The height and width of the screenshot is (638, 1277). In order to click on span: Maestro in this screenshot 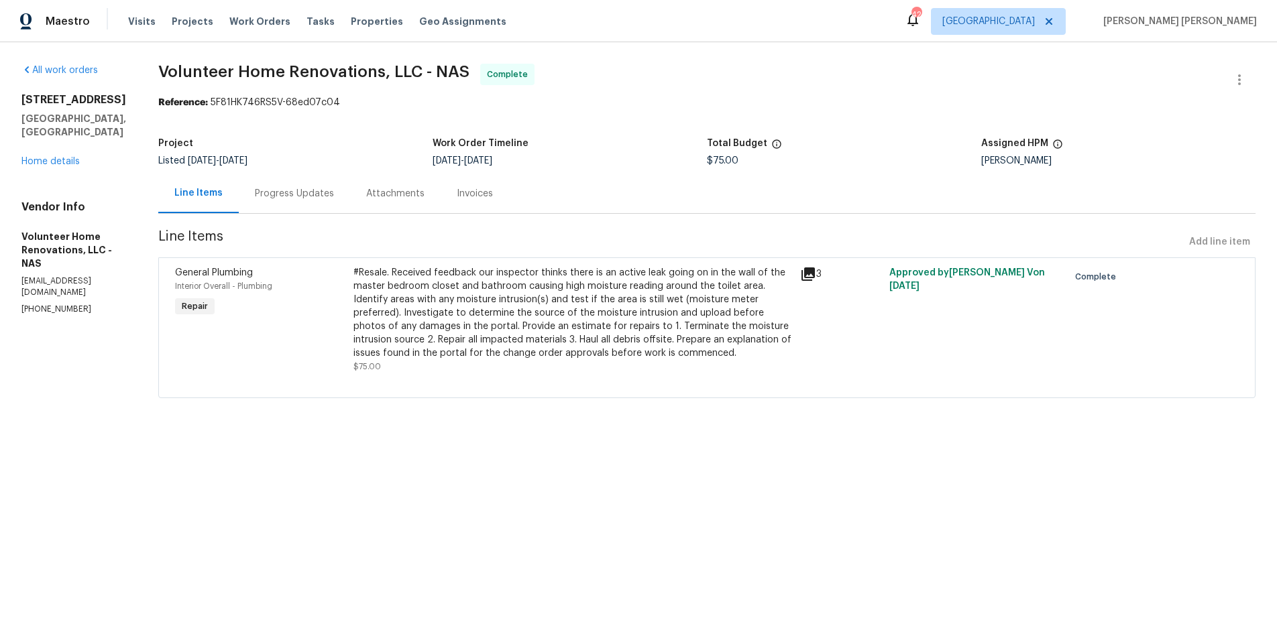, I will do `click(68, 21)`.